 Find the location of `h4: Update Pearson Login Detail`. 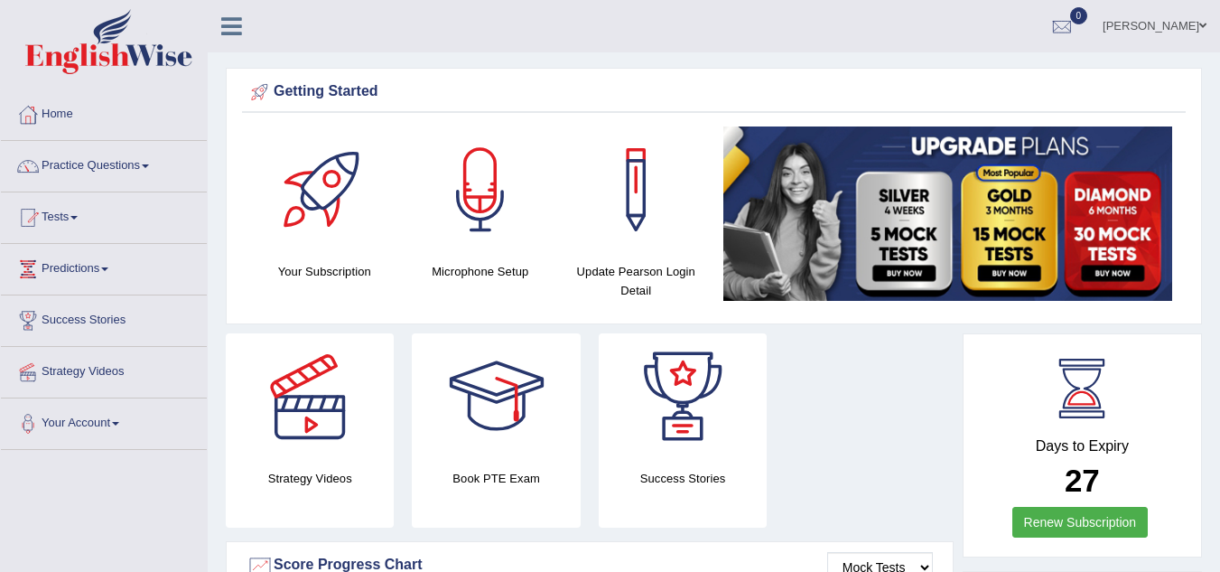

h4: Update Pearson Login Detail is located at coordinates (636, 281).